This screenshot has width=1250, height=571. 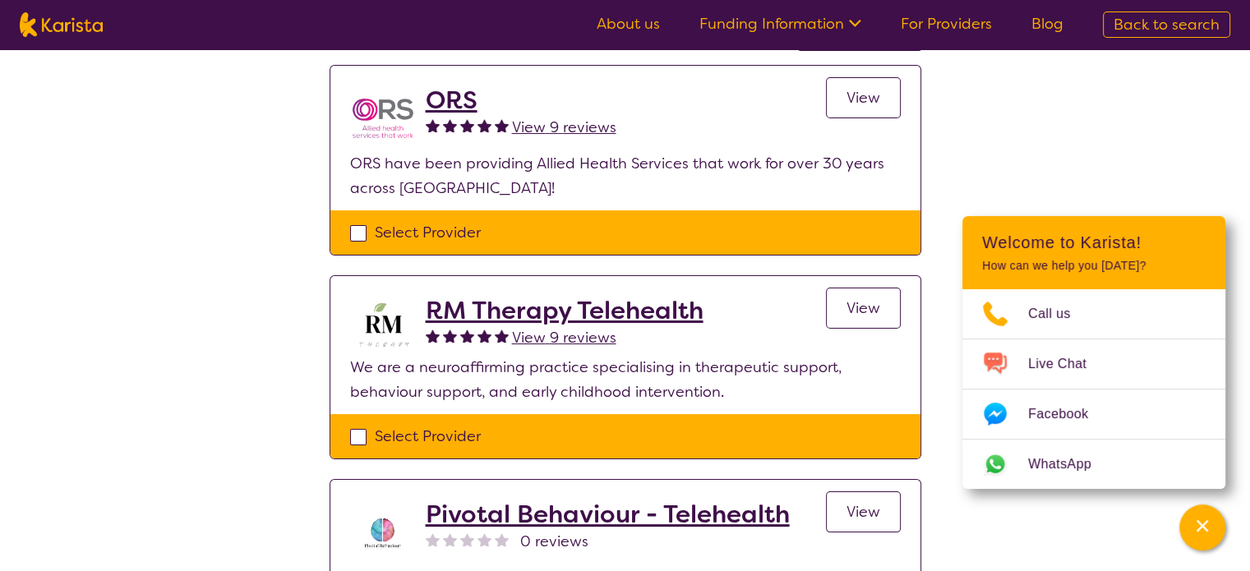 What do you see at coordinates (1094, 243) in the screenshot?
I see `h2: Welcome to Karista!` at bounding box center [1094, 243].